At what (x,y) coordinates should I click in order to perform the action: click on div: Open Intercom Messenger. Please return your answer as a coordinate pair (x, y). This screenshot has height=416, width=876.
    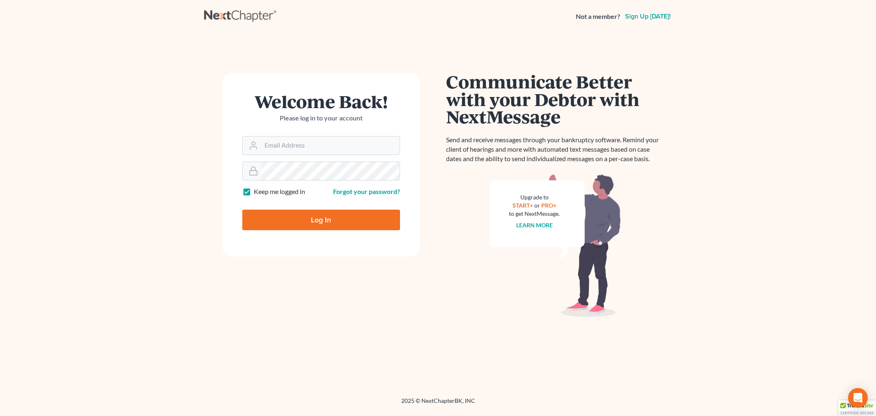
    Looking at the image, I should click on (858, 398).